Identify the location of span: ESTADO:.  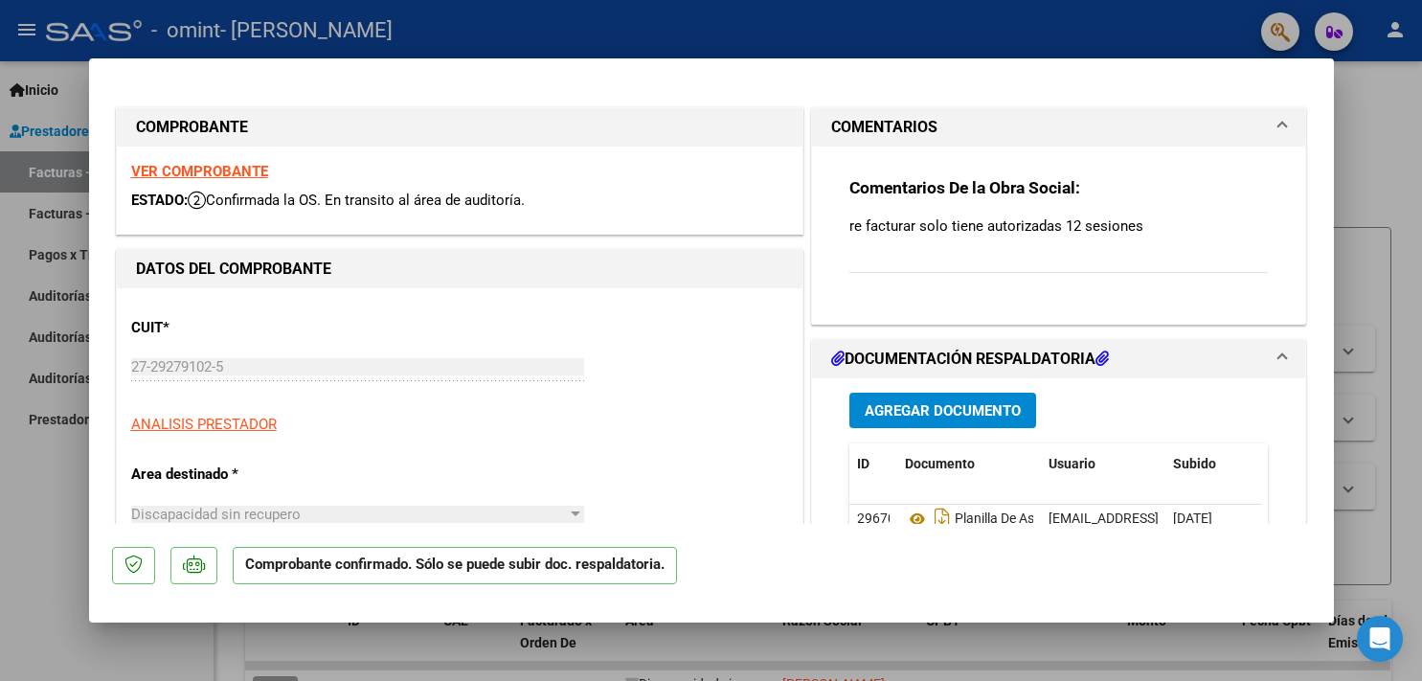
(159, 200).